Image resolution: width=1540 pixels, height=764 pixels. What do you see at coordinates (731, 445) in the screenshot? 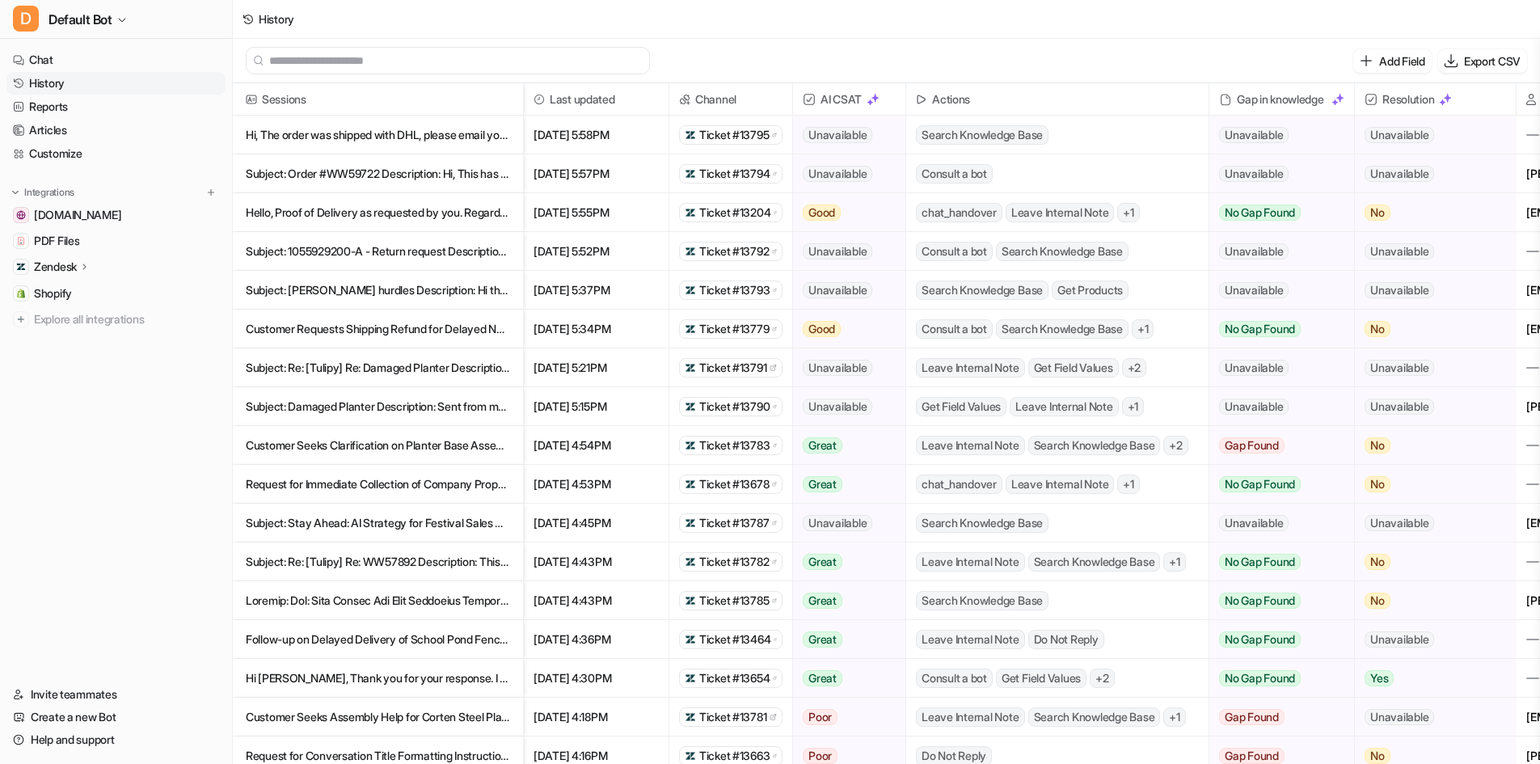
I see `a: Ticket #13783` at bounding box center [731, 445].